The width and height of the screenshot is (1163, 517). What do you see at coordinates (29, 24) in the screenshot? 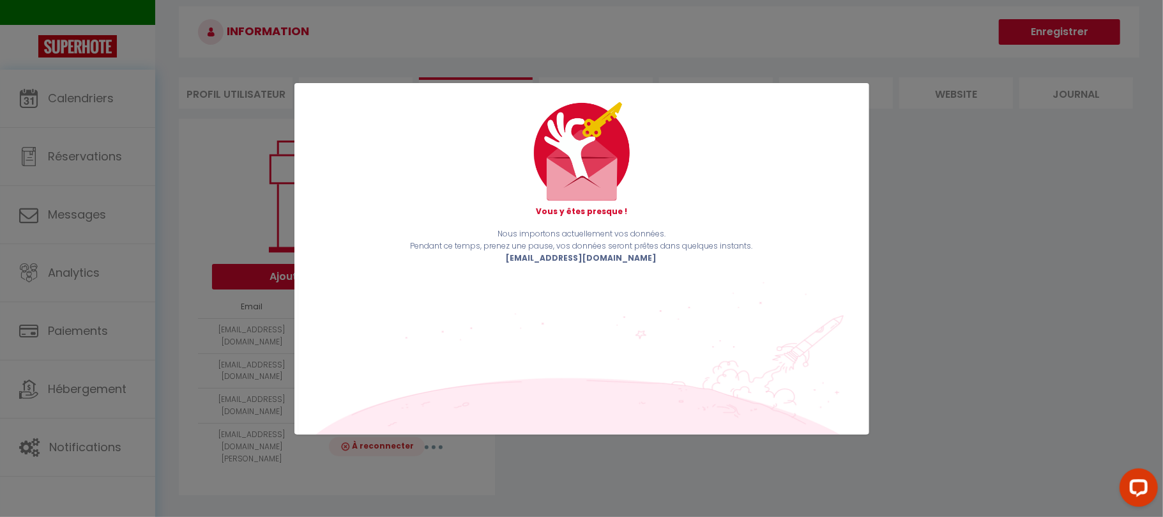
I see `button: Open LiveChat chat widget` at bounding box center [29, 24].